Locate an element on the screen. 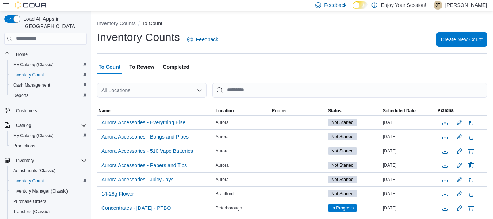  span: Dark Mode is located at coordinates (353, 9).